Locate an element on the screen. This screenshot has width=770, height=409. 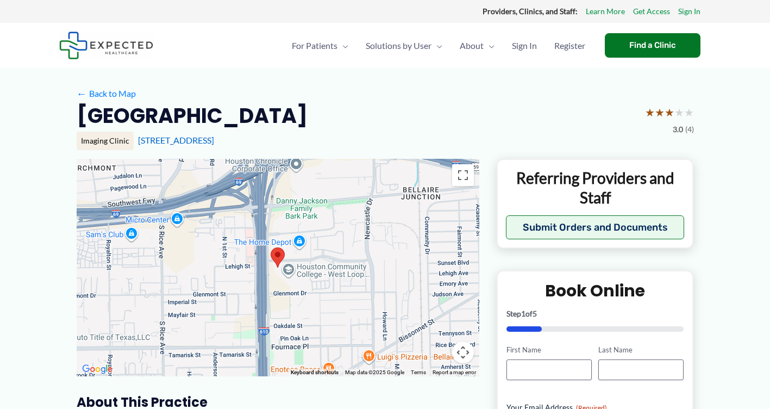
span: For Patients is located at coordinates (315, 46).